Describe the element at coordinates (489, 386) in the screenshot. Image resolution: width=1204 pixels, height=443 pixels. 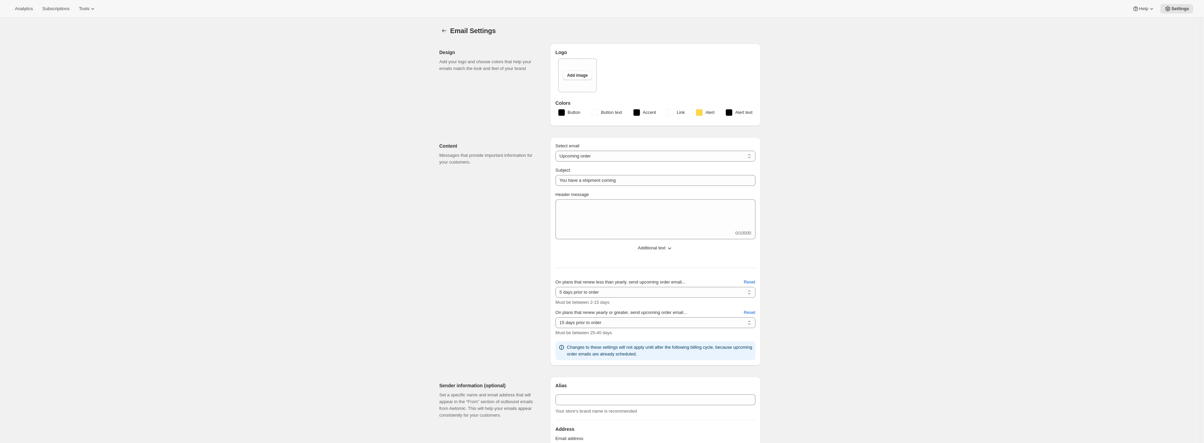
I see `h2: Sender information (optional)` at that location.